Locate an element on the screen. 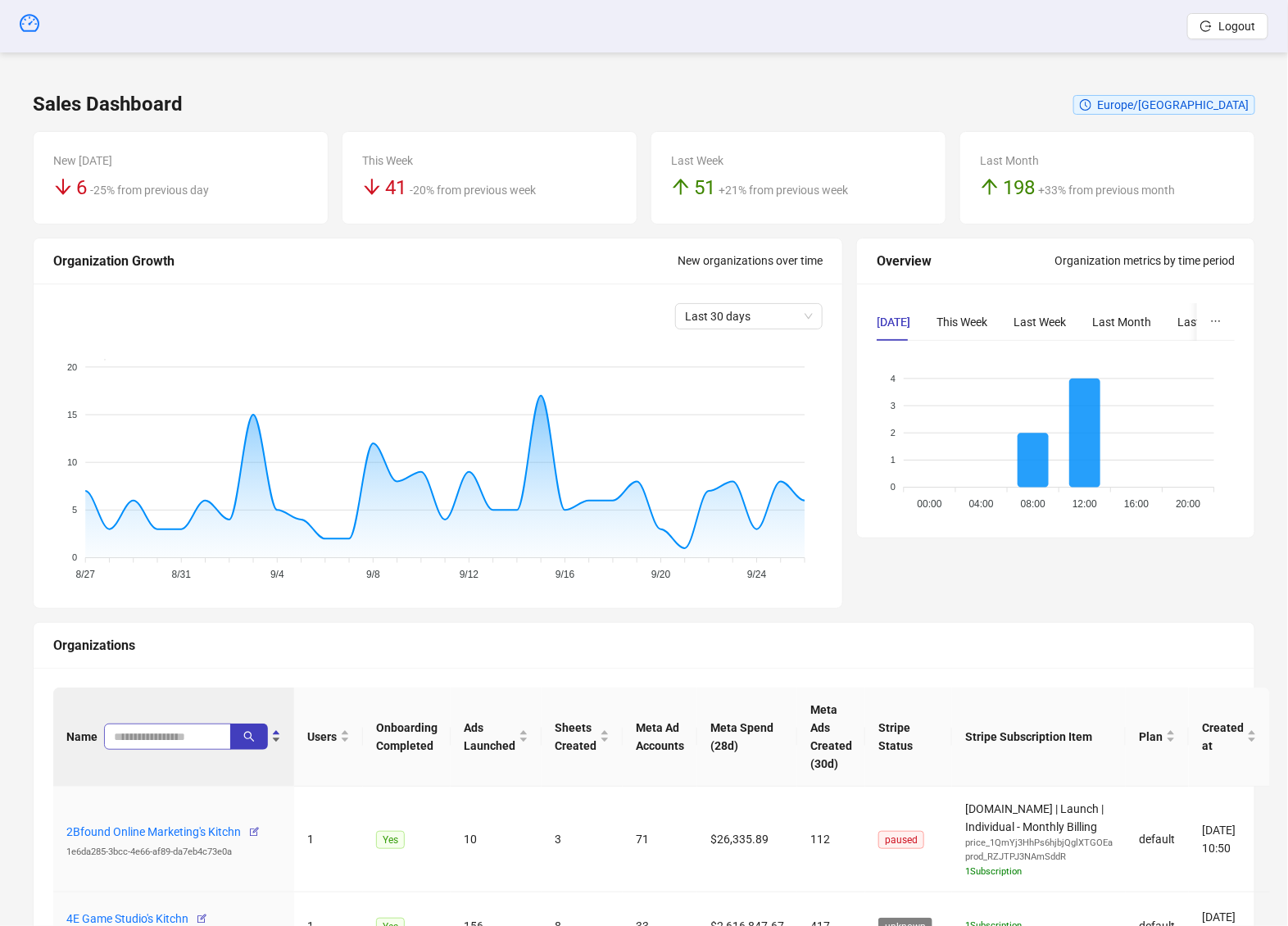 The width and height of the screenshot is (1288, 926). td: $26,335.89 is located at coordinates (747, 840).